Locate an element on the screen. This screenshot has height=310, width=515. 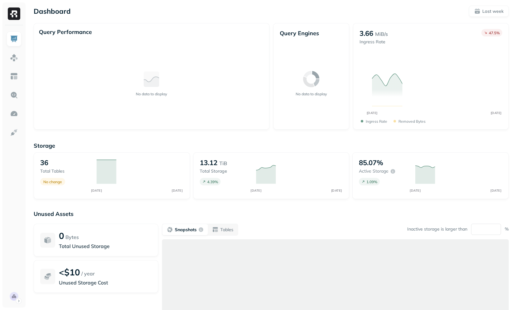
p: Query Engines is located at coordinates (311, 33).